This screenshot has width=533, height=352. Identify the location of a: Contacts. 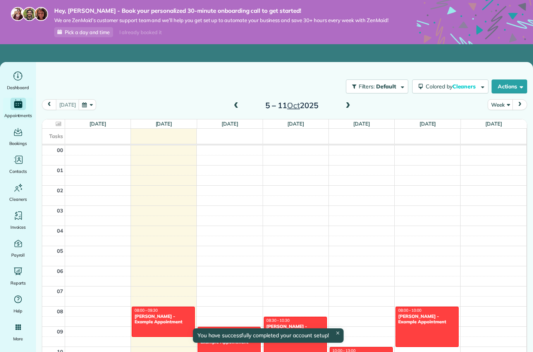
(18, 164).